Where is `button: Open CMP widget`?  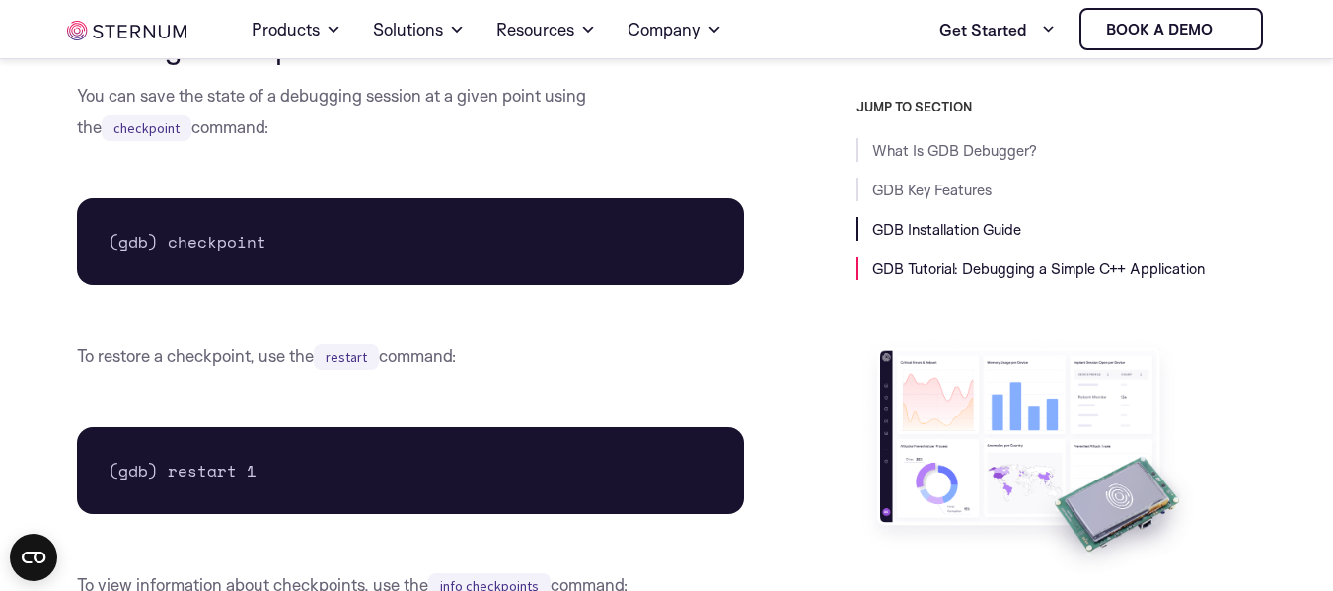
button: Open CMP widget is located at coordinates (34, 557).